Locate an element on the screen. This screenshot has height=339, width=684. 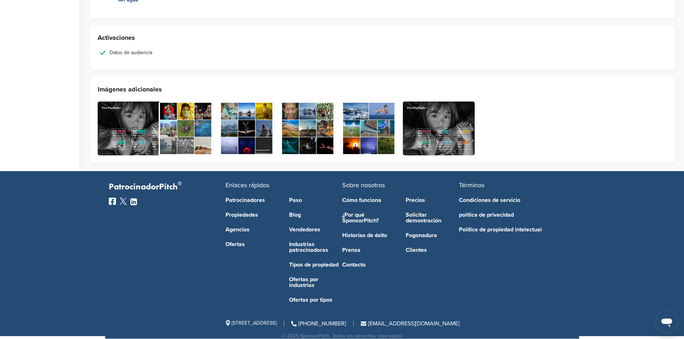
a: Clientes is located at coordinates (432, 250).